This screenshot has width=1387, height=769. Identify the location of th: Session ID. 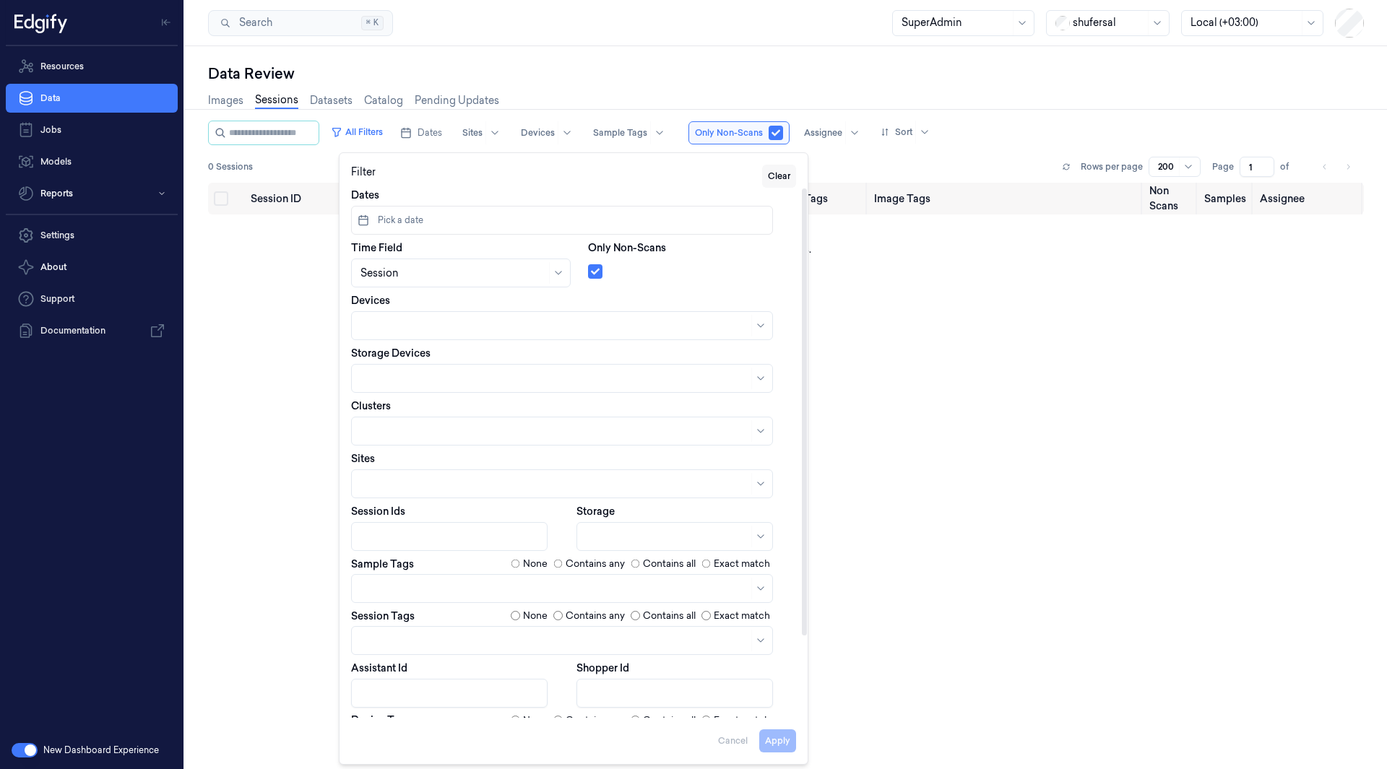
(318, 199).